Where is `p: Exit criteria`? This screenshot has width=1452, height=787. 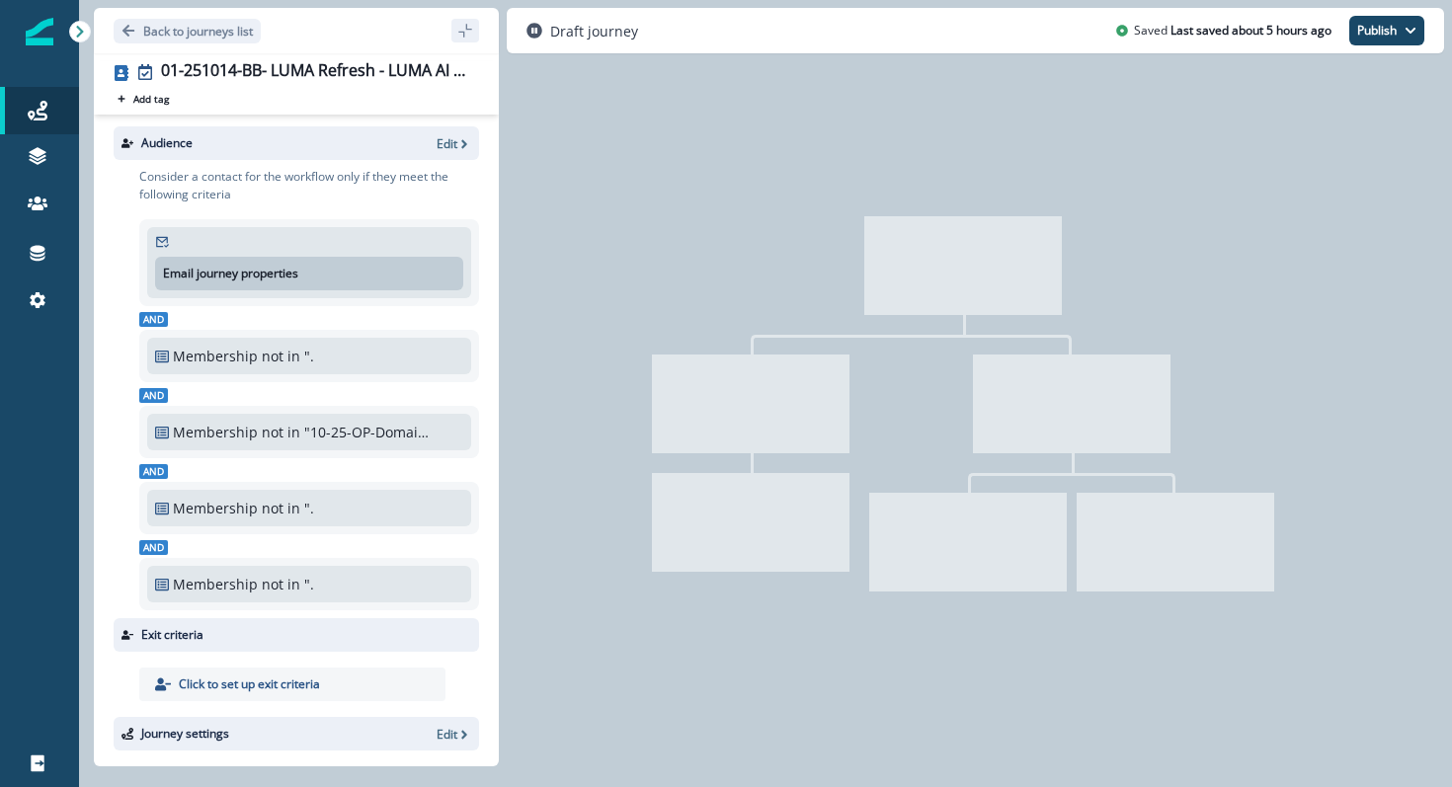 p: Exit criteria is located at coordinates (172, 635).